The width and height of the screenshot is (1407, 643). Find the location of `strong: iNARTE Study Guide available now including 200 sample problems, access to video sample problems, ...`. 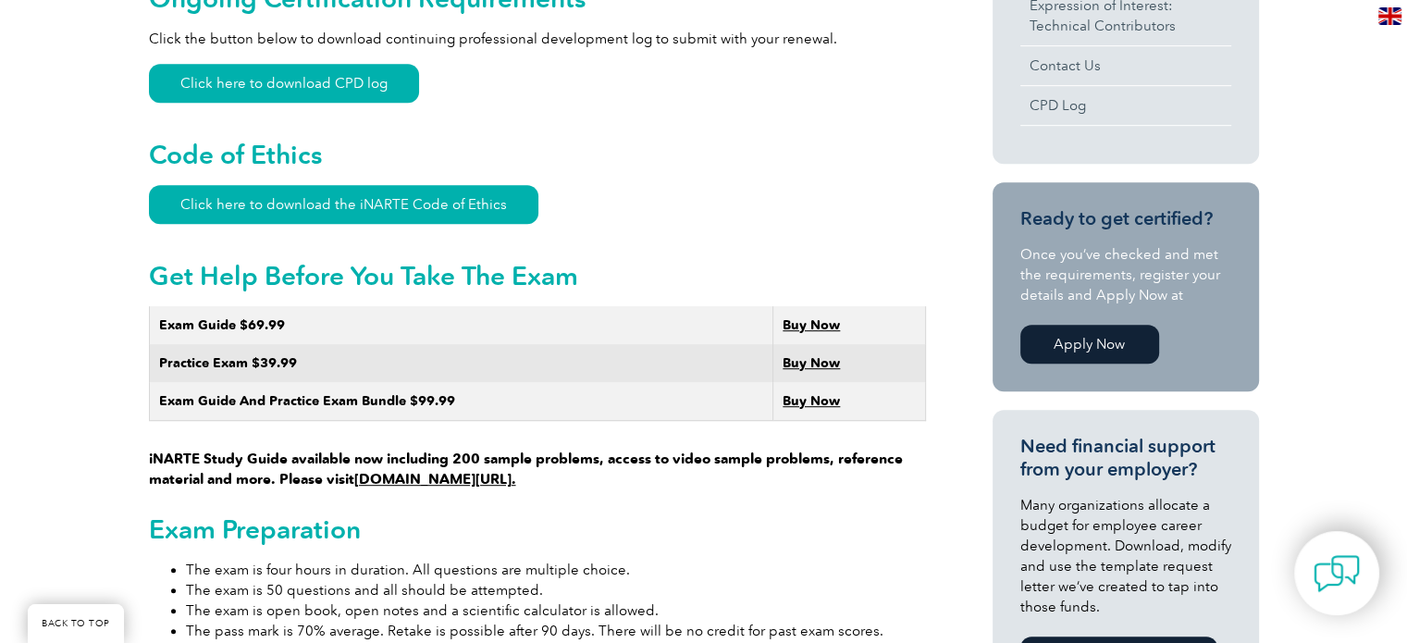

strong: iNARTE Study Guide available now including 200 sample problems, access to video sample problems, ... is located at coordinates (525, 469).